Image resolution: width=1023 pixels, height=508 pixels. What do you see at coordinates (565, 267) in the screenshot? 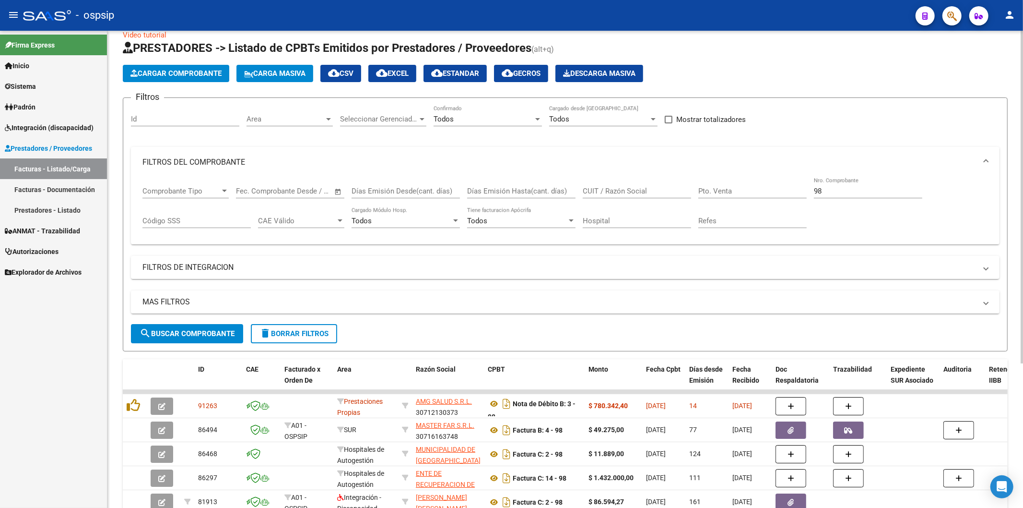
I see `mat-expansion-panel-header: FILTROS DE INTEGRACION` at bounding box center [565, 267].